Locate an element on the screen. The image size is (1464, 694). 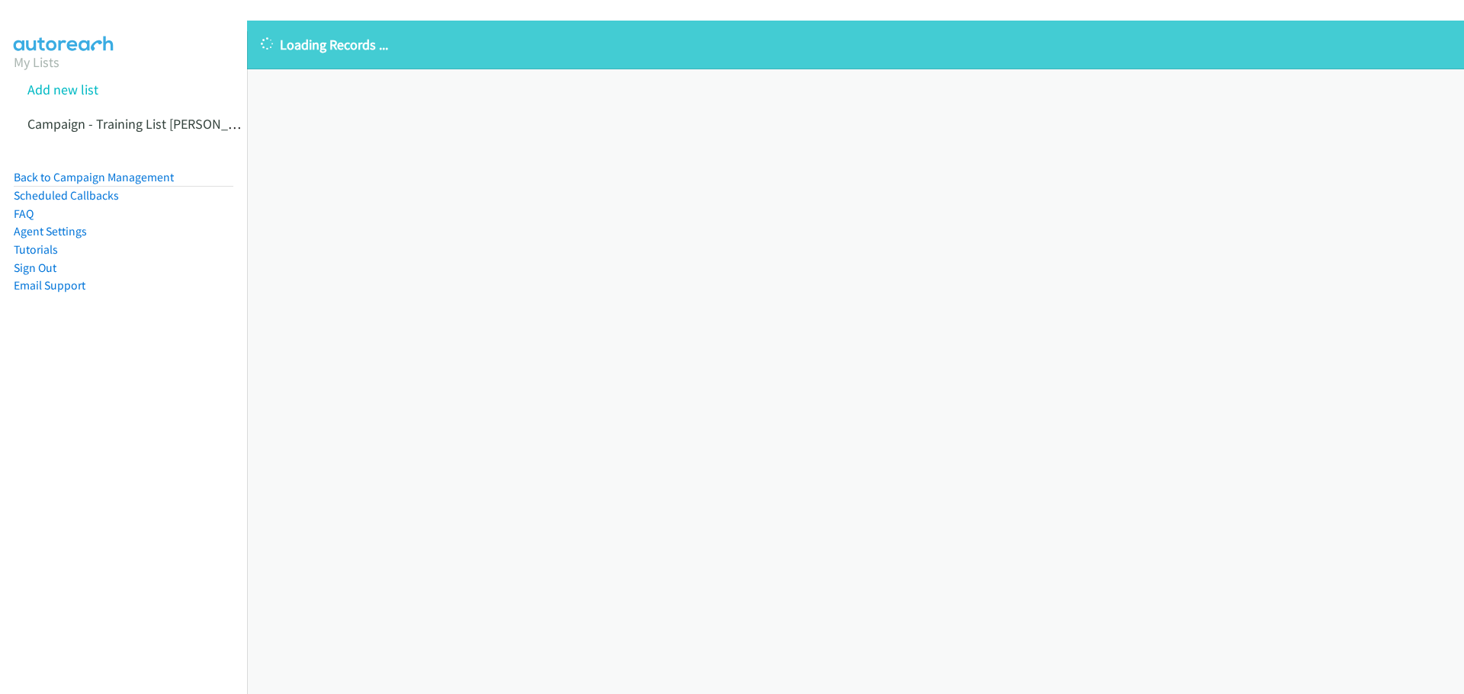
a: Back to Campaign Management is located at coordinates (94, 177).